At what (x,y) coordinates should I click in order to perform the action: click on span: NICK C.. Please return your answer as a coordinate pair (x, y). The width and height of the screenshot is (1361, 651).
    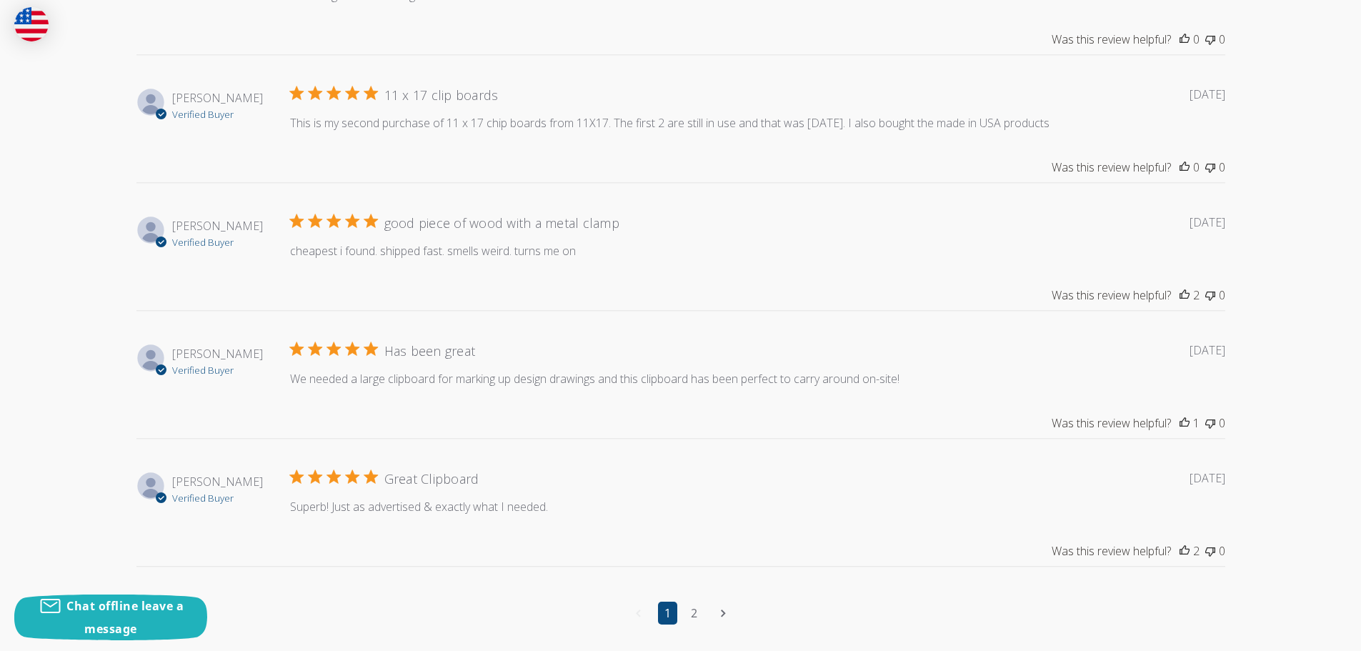
    Looking at the image, I should click on (217, 226).